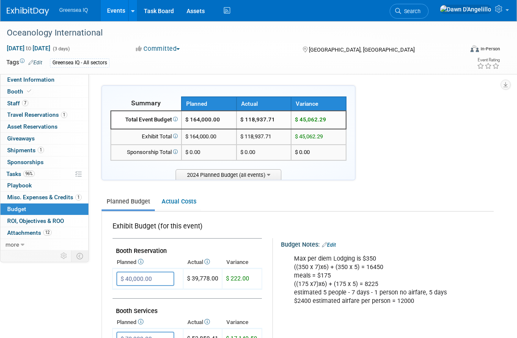 This screenshot has width=517, height=338. What do you see at coordinates (25, 150) in the screenshot?
I see `span: Shipments` at bounding box center [25, 150].